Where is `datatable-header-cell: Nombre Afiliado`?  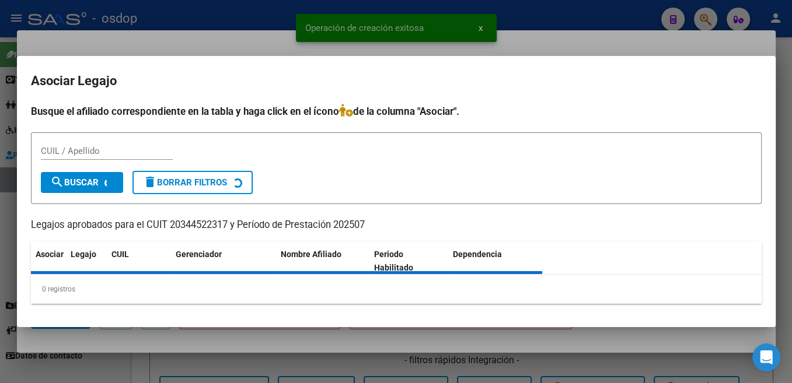
datatable-header-cell: Nombre Afiliado is located at coordinates (323, 261).